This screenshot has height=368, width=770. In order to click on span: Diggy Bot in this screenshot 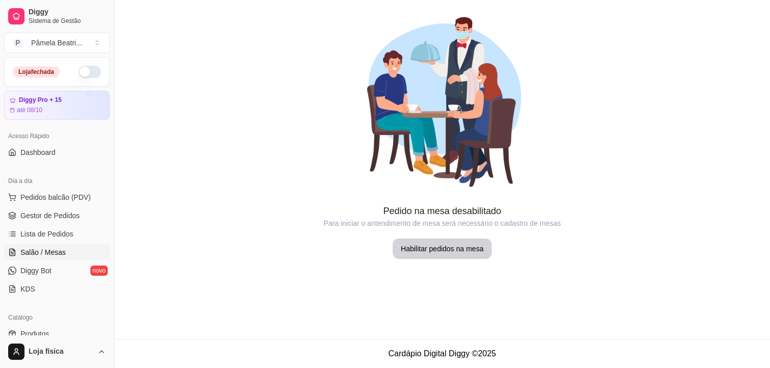, I will do `click(36, 271)`.